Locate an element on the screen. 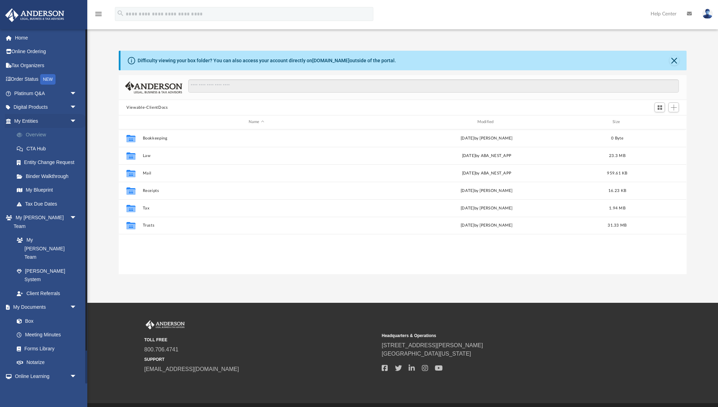 The image size is (718, 407). small: SUPPORT is located at coordinates (261, 359).